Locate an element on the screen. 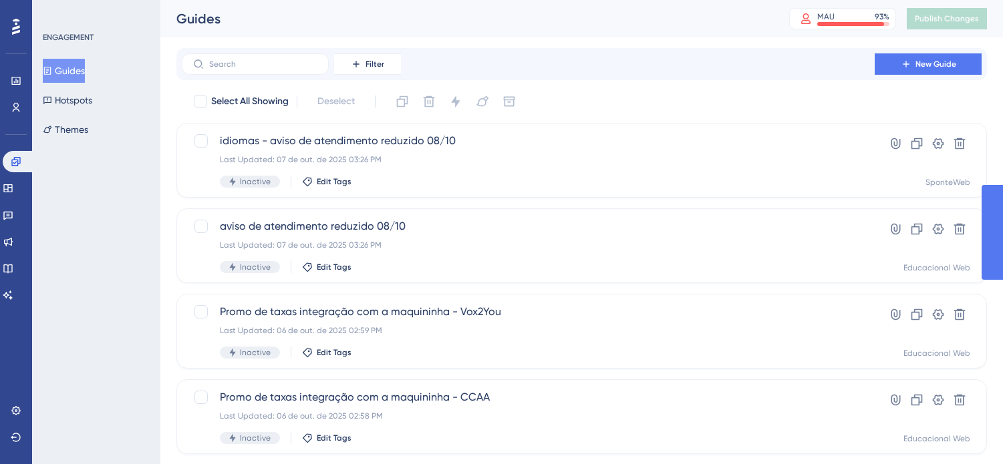 The height and width of the screenshot is (464, 1003). div: 93 % is located at coordinates (882, 17).